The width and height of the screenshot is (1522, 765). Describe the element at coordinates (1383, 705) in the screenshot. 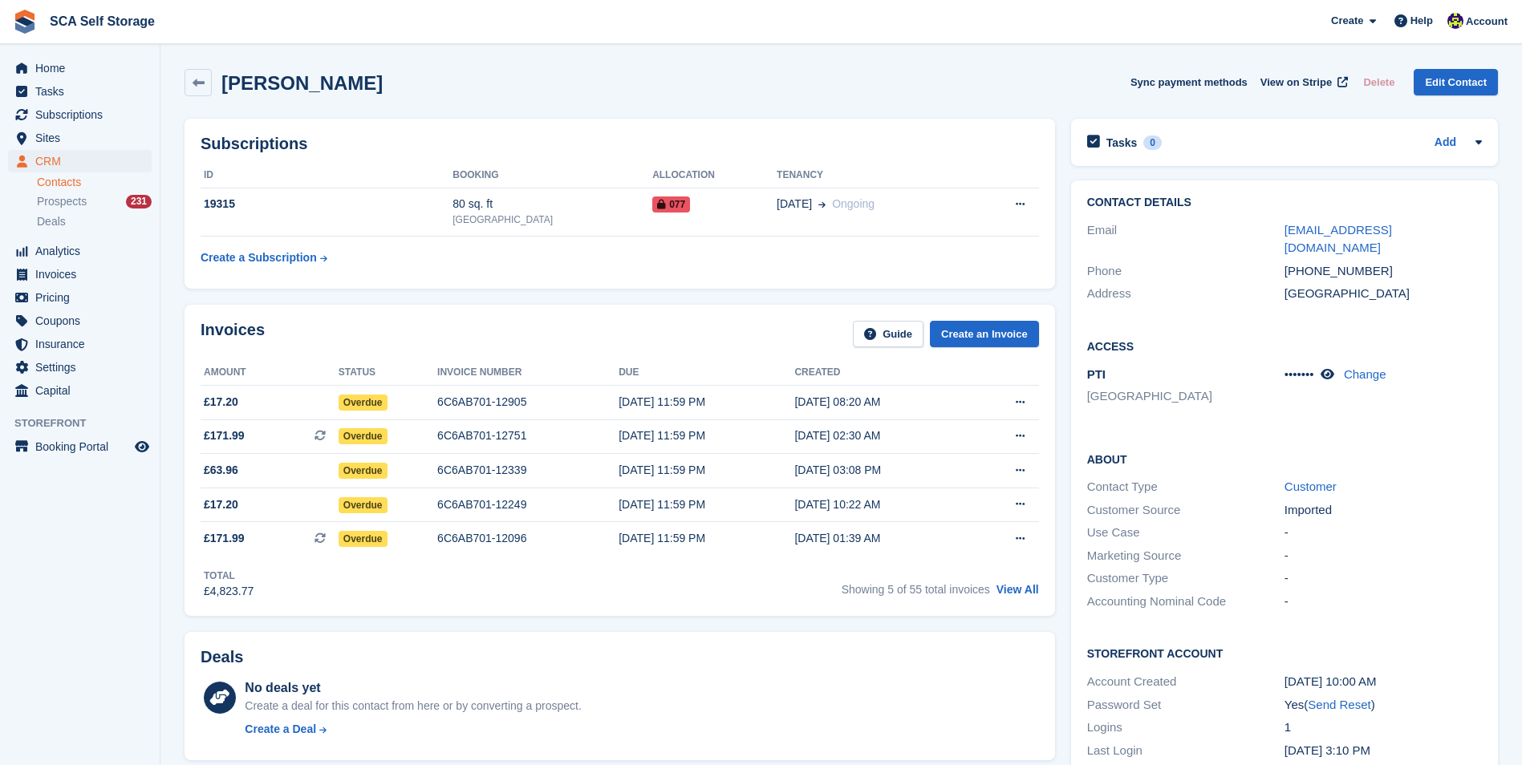

I see `div: Yes` at that location.